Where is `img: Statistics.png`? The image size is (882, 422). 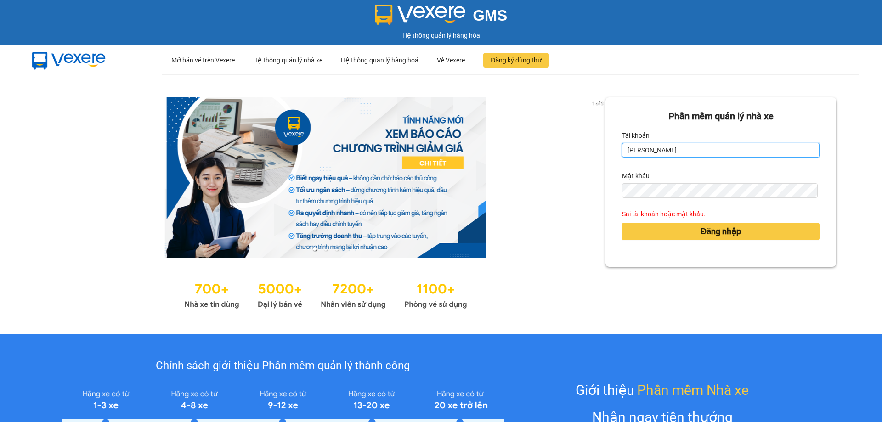 img: Statistics.png is located at coordinates (326, 294).